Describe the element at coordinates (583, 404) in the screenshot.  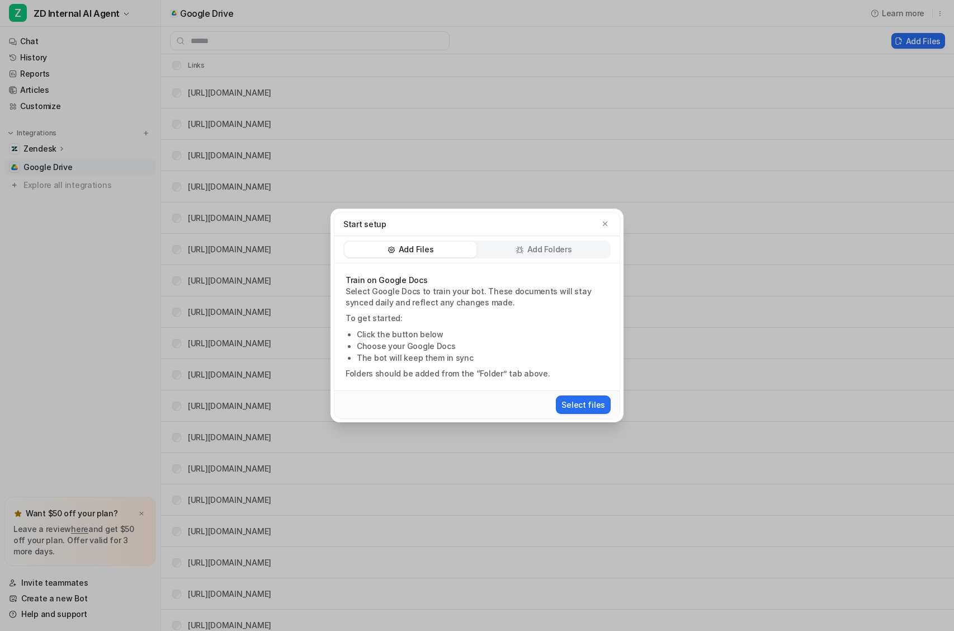
I see `button: Select files` at that location.